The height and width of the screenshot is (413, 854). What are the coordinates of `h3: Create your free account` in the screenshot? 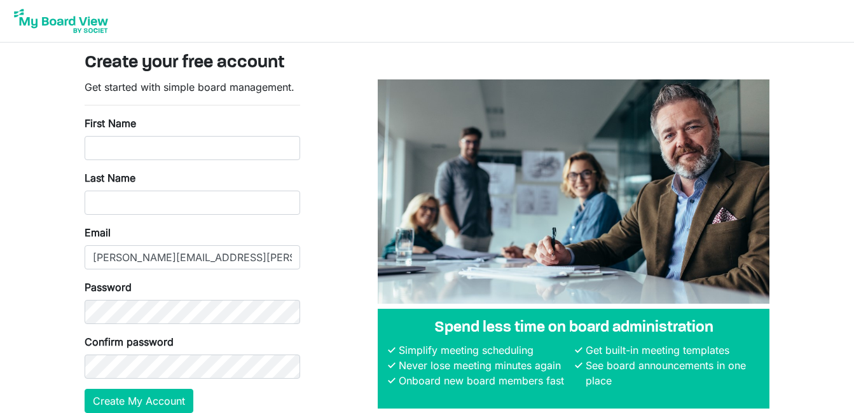 It's located at (427, 64).